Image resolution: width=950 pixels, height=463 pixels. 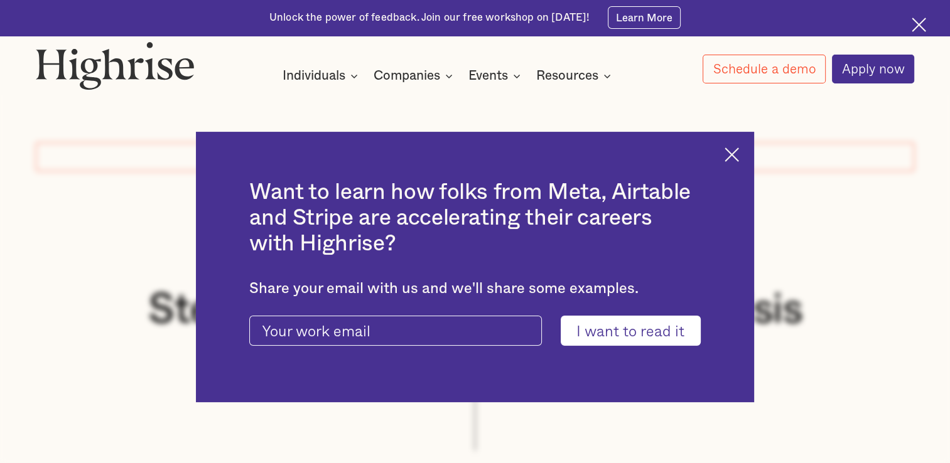 I want to click on img: Highrise logo, so click(x=115, y=65).